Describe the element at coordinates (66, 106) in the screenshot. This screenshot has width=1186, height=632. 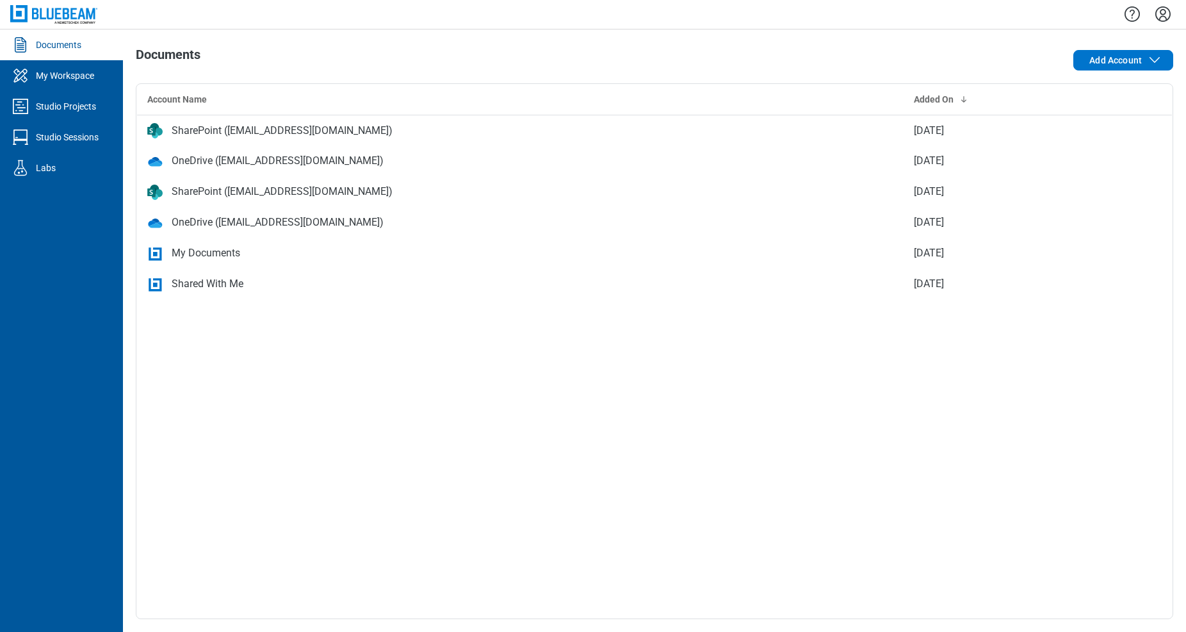
I see `div: Studio Projects` at that location.